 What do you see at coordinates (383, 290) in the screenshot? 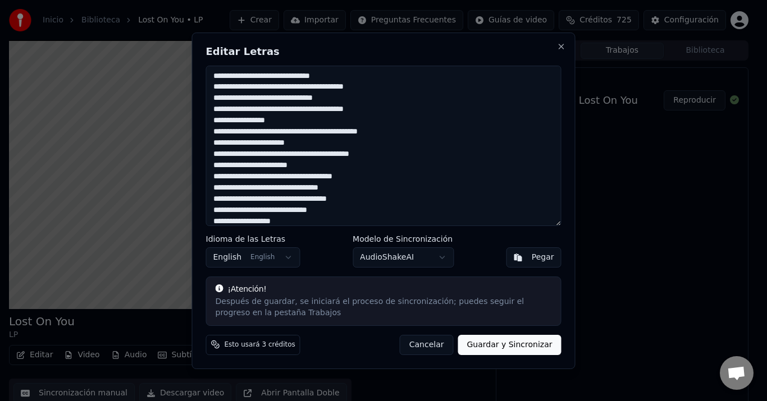
I see `div: ¡Atención!` at bounding box center [383, 290].